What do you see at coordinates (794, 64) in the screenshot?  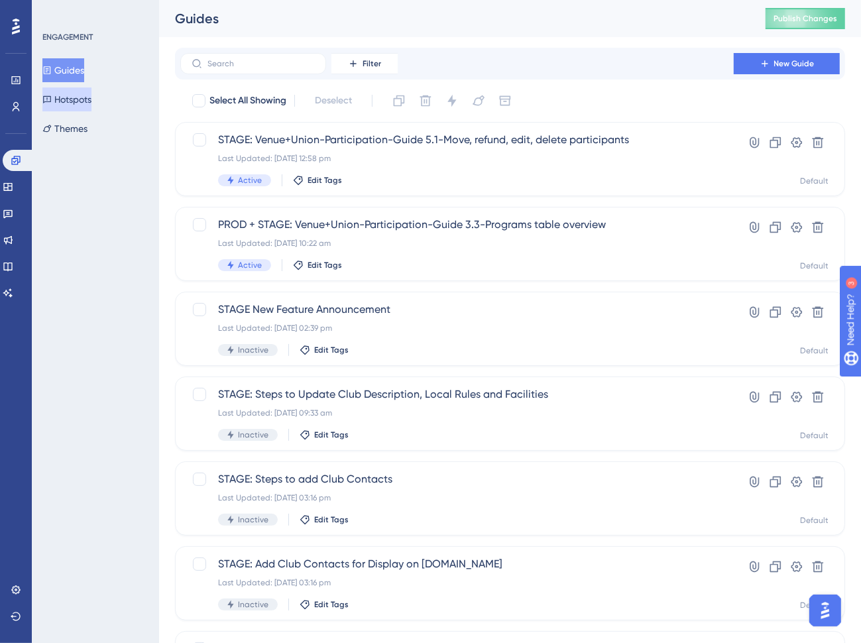 I see `span: New Guide` at bounding box center [794, 64].